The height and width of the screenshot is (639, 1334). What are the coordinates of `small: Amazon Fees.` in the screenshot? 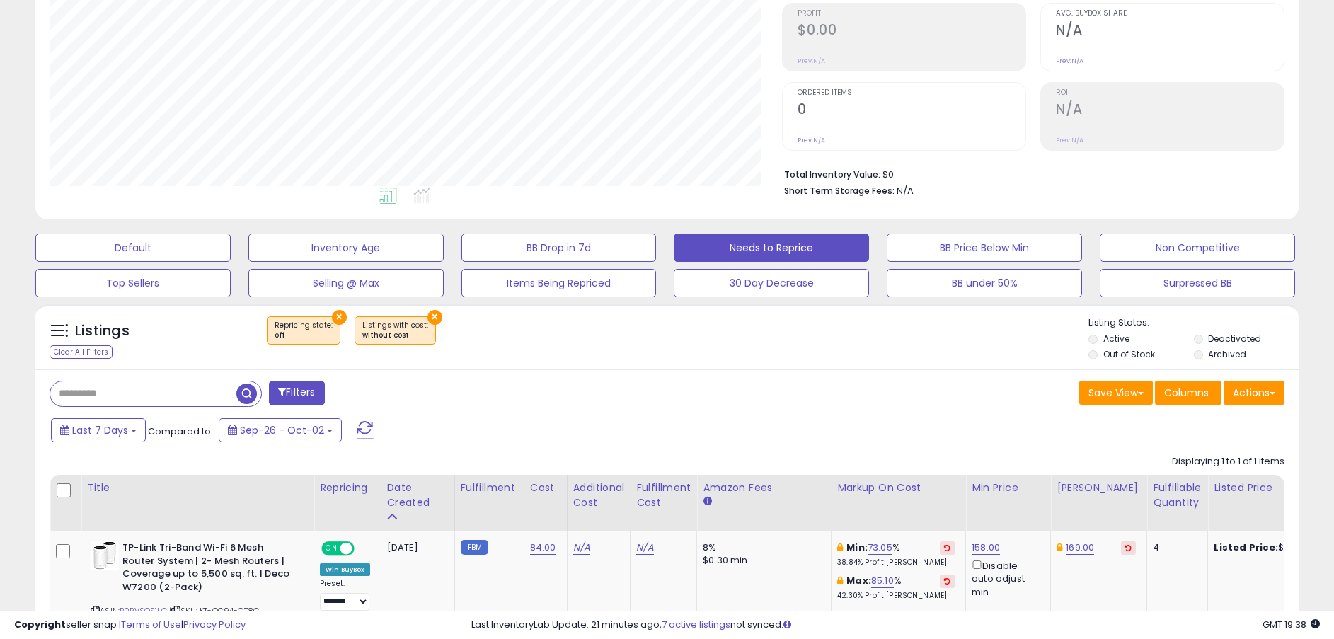 It's located at (707, 502).